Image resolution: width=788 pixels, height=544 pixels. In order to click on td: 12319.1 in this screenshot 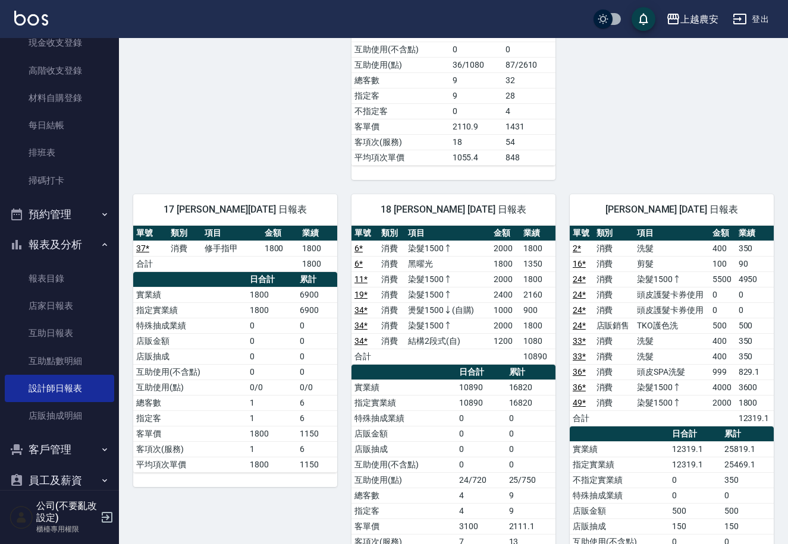, I will do `click(754, 418)`.